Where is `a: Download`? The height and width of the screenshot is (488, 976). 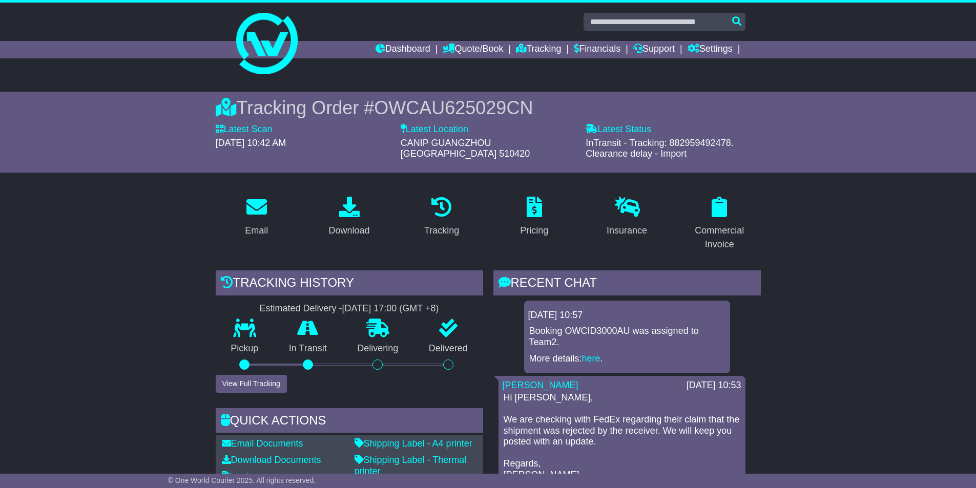 a: Download is located at coordinates (349, 217).